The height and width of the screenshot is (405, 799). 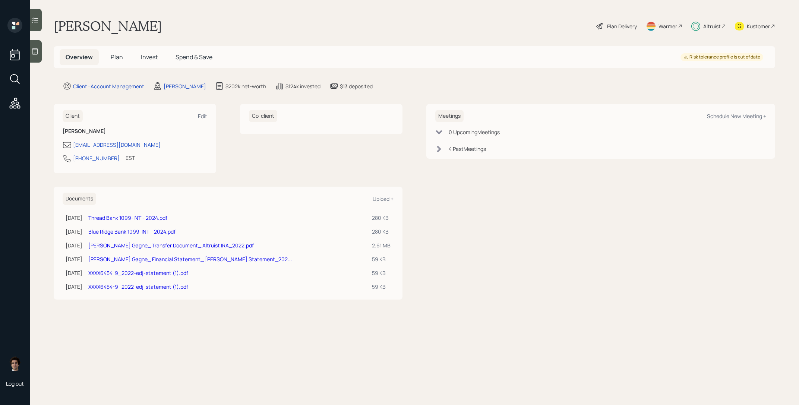 I want to click on h6: Client, so click(x=73, y=116).